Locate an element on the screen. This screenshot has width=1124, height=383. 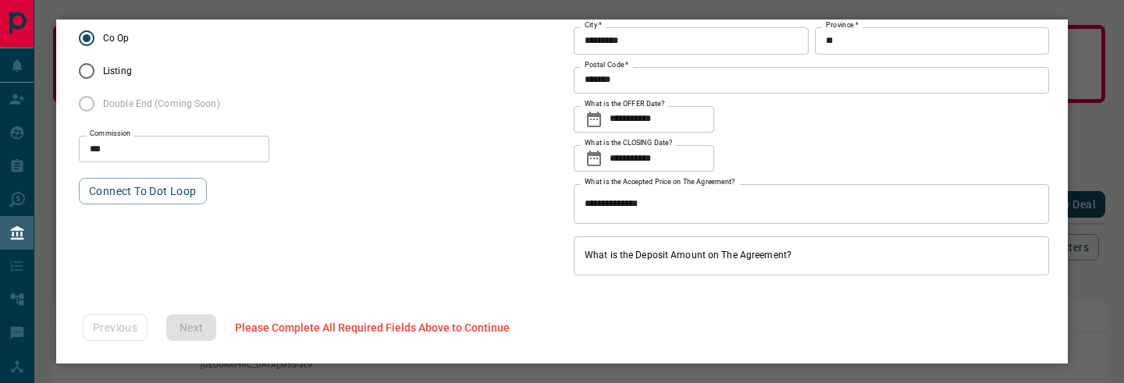
label: Province is located at coordinates (841, 25).